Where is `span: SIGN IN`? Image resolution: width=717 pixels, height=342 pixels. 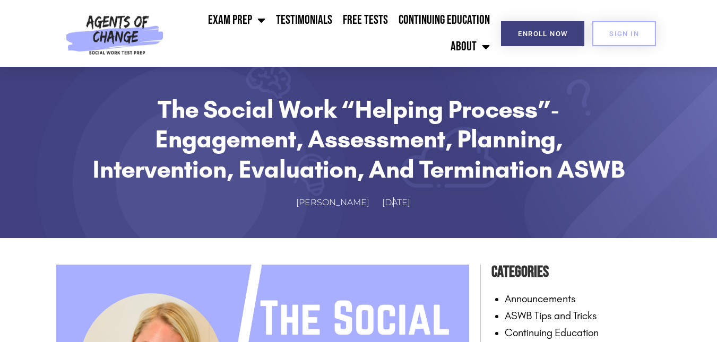
span: SIGN IN is located at coordinates (624, 33).